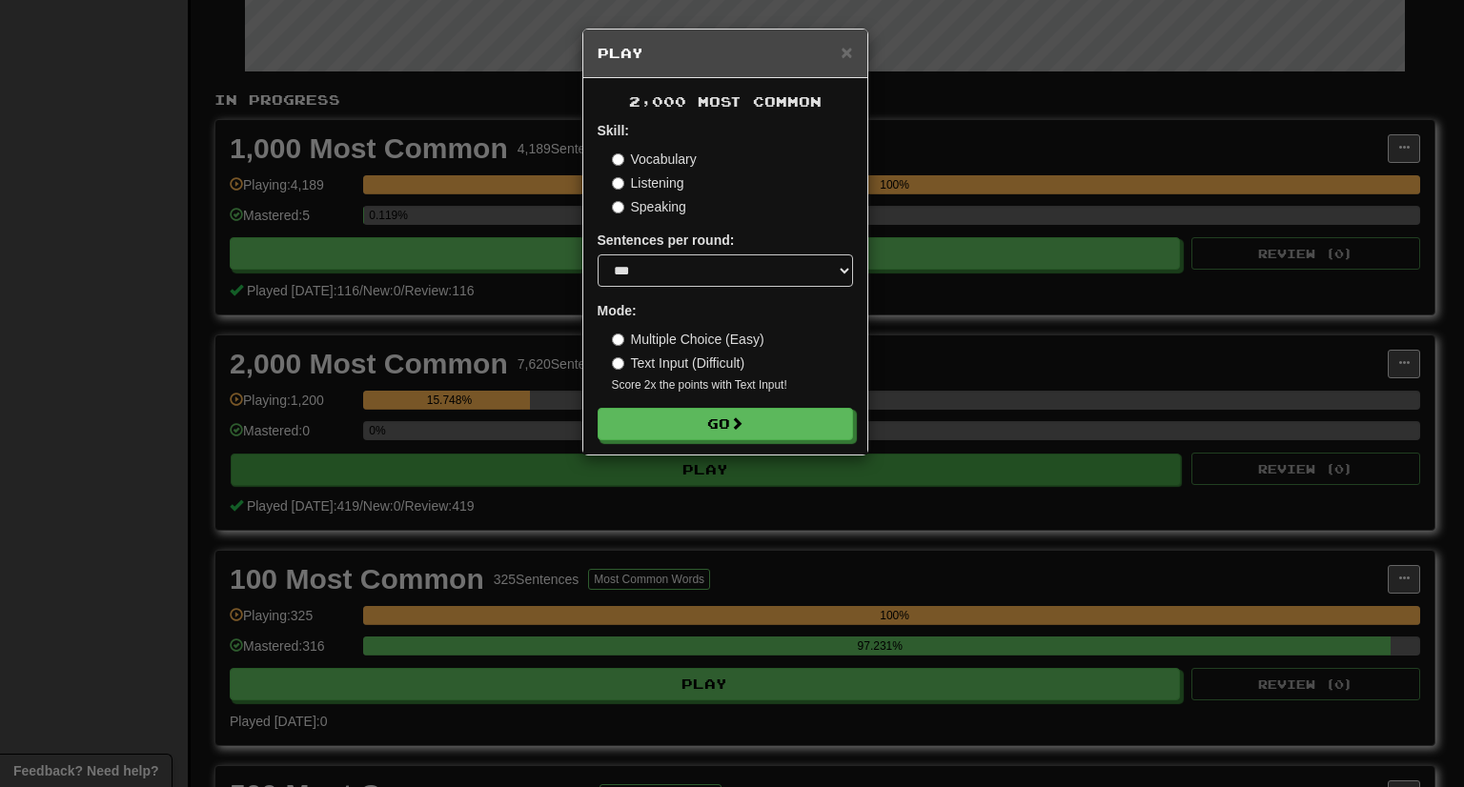  Describe the element at coordinates (618, 159) in the screenshot. I see `input: Vocabulary` at that location.